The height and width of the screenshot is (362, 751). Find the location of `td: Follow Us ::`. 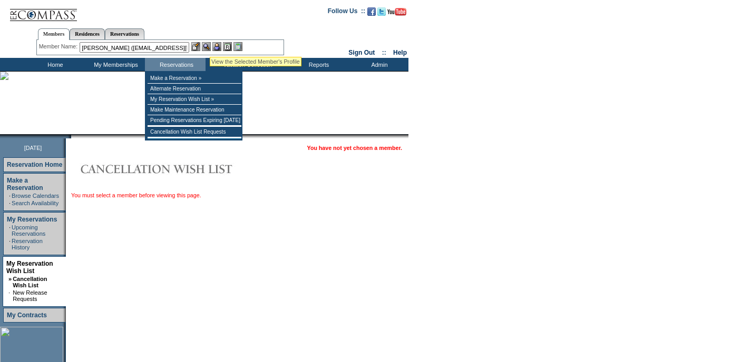

td: Follow Us :: is located at coordinates (346, 13).